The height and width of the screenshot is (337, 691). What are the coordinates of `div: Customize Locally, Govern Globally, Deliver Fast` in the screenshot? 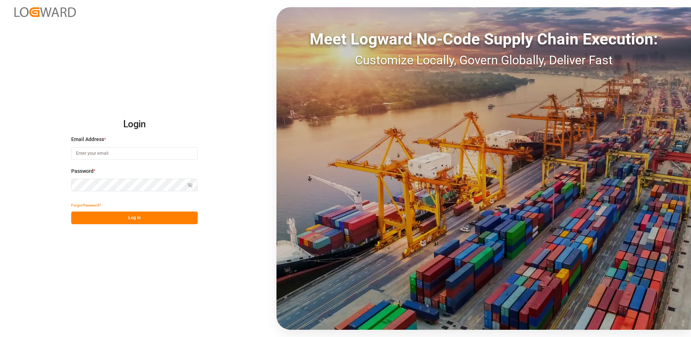 It's located at (484, 60).